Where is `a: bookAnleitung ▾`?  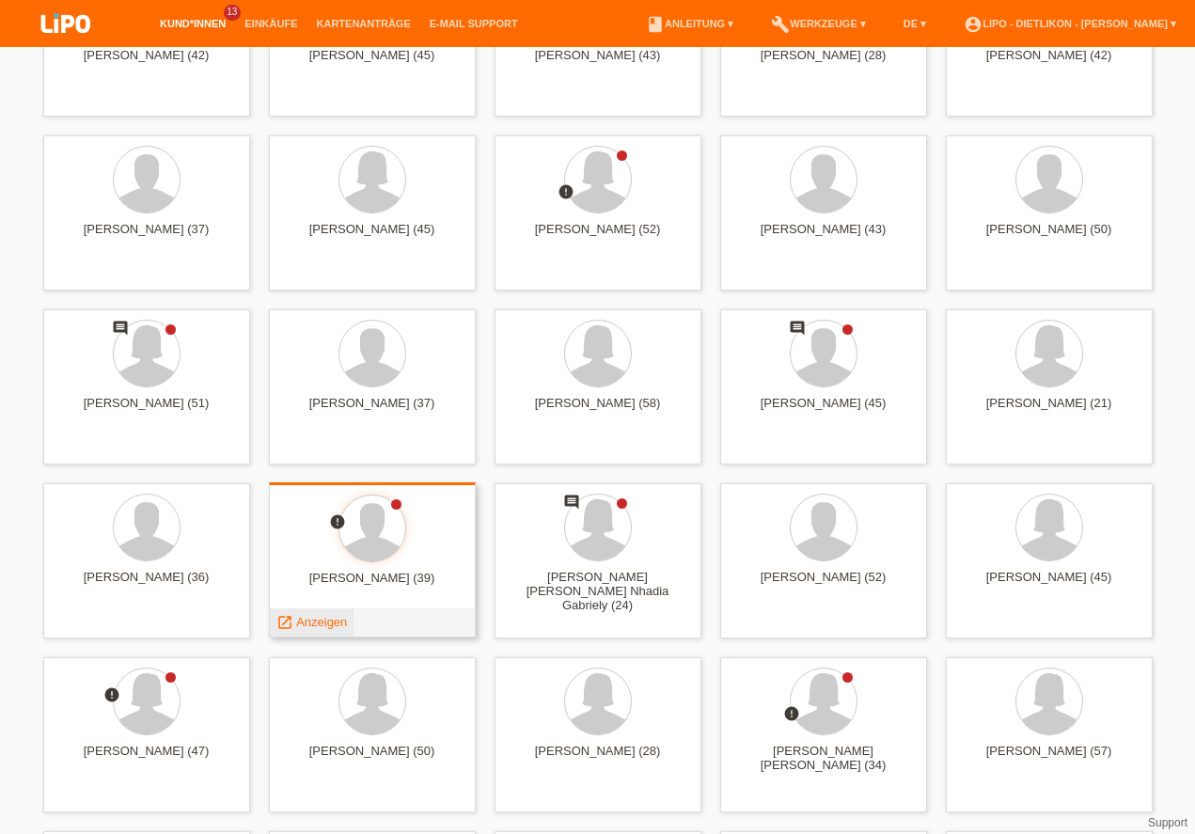
a: bookAnleitung ▾ is located at coordinates (689, 24).